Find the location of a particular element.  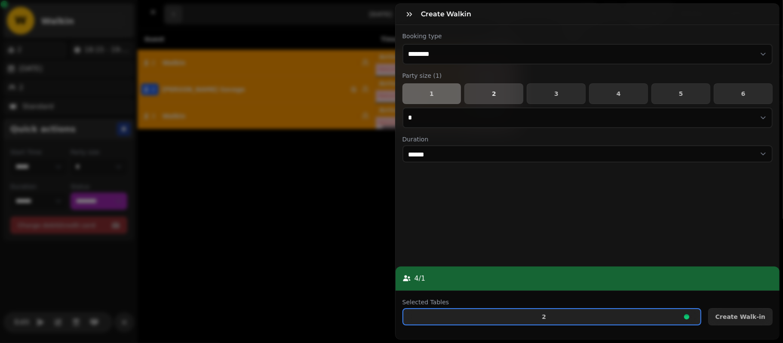

button: 6 is located at coordinates (743, 94).